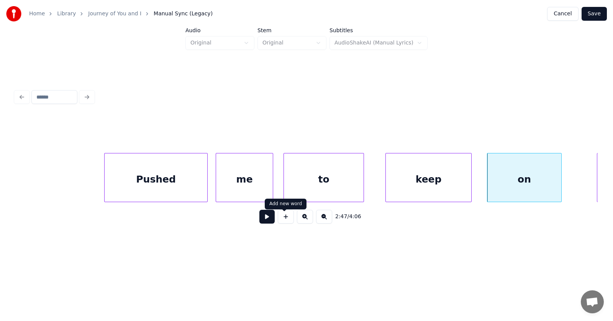 The width and height of the screenshot is (613, 321). Describe the element at coordinates (14, 14) in the screenshot. I see `img: youka` at that location.